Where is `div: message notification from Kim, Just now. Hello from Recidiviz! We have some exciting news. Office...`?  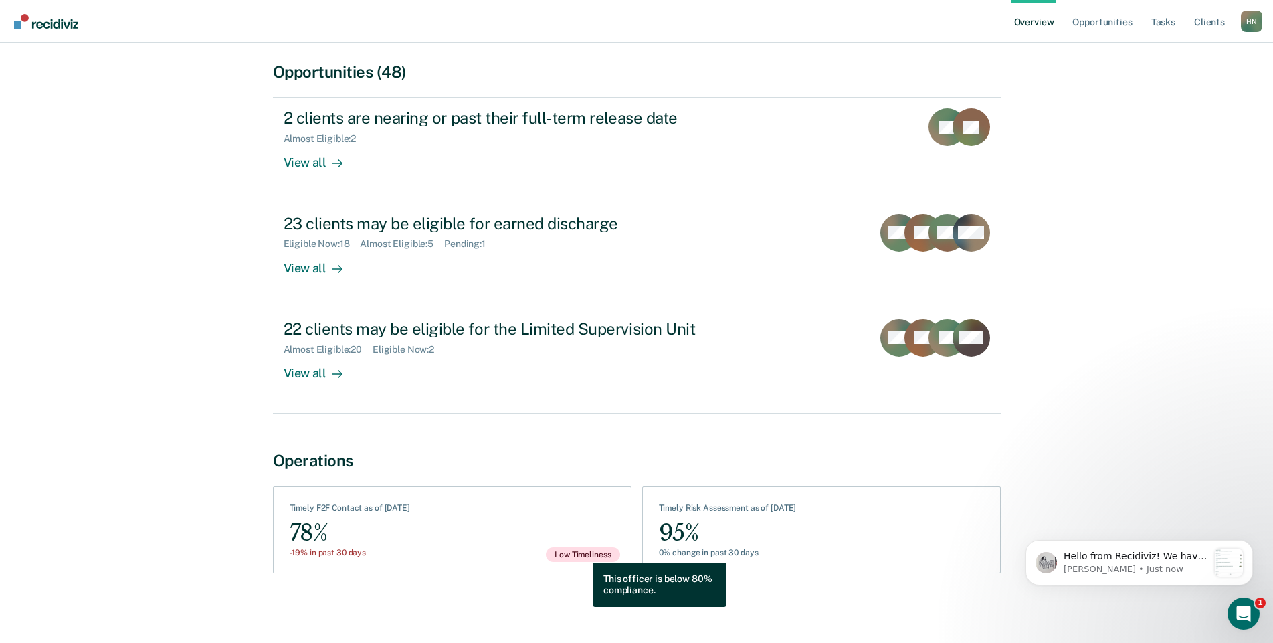
div: message notification from Kim, Just now. Hello from Recidiviz! We have some exciting news. Office... is located at coordinates (134, 49).